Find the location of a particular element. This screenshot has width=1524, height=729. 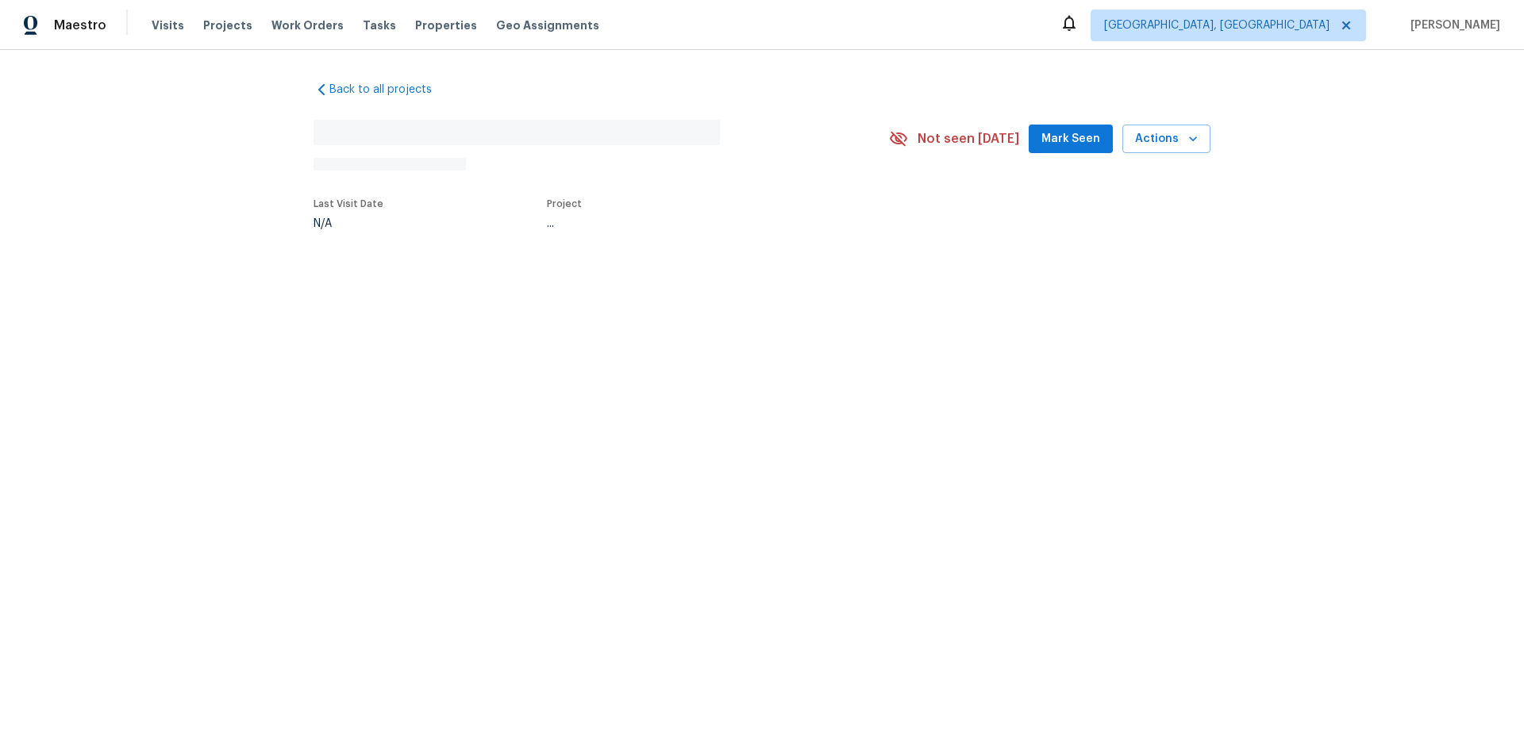

span: Tasks is located at coordinates (379, 25).